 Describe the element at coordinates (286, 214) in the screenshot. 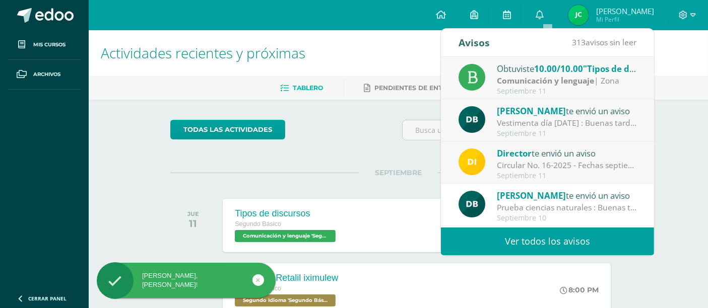

I see `div: Tipos de discursos` at that location.